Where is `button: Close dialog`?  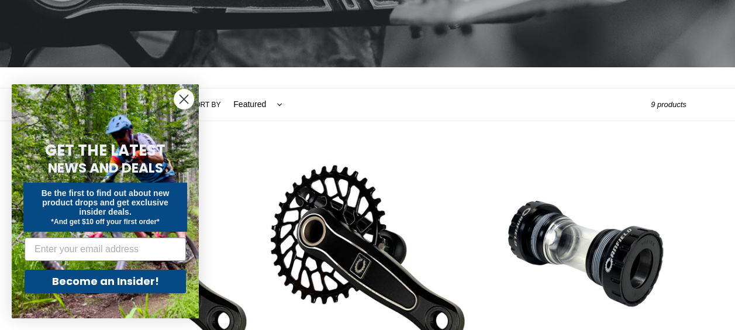 button: Close dialog is located at coordinates (184, 99).